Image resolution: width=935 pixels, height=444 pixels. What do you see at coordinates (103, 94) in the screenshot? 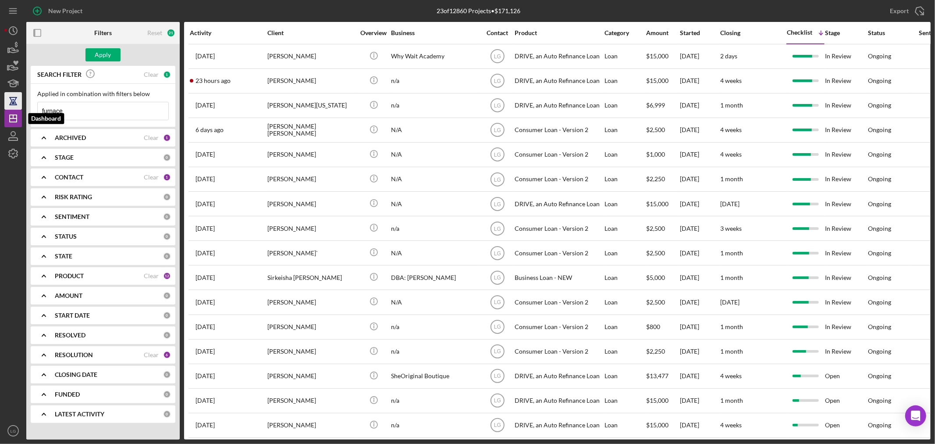
I see `div: Applied in combination with filters below` at bounding box center [103, 94].